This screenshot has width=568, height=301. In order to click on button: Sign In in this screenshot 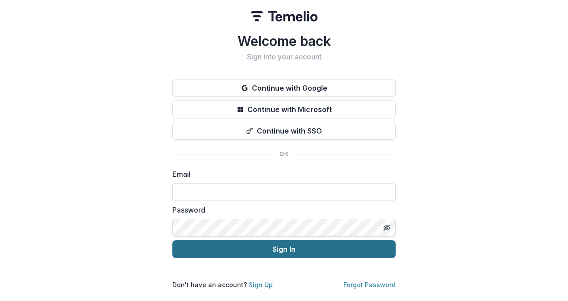, I will do `click(284, 249)`.